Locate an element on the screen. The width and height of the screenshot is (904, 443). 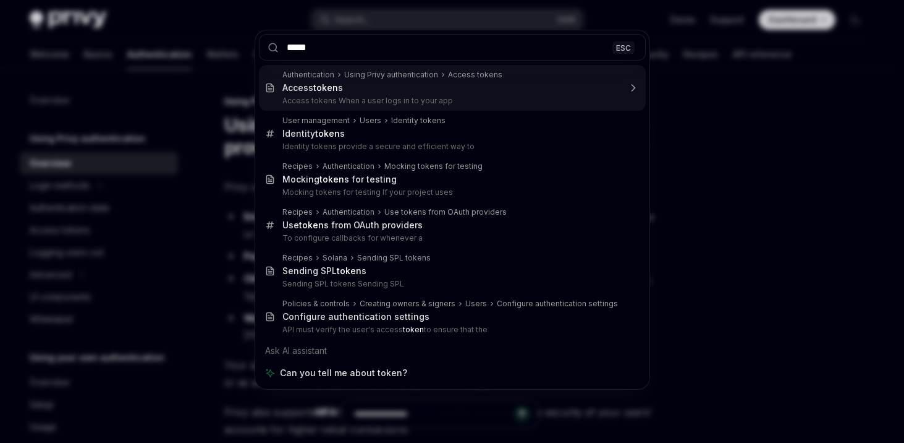
p: API must verify the user's access to ensure that the is located at coordinates (451, 330).